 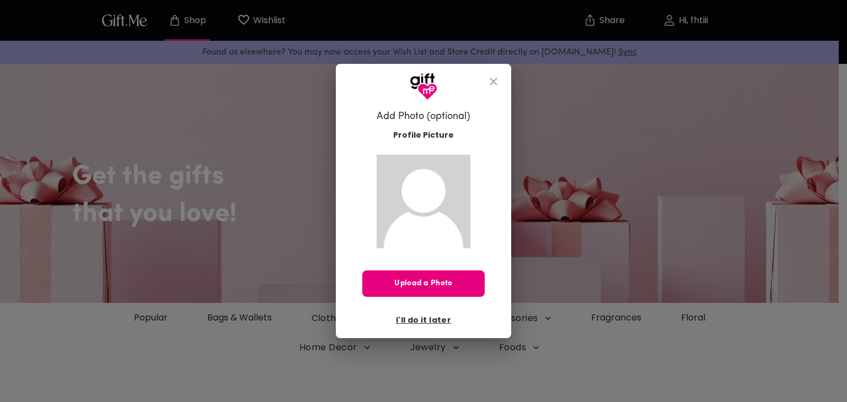 I want to click on span: Upload a Photo, so click(x=423, y=284).